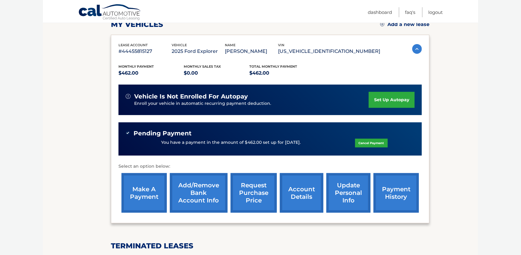  I want to click on a: FAQ's, so click(410, 12).